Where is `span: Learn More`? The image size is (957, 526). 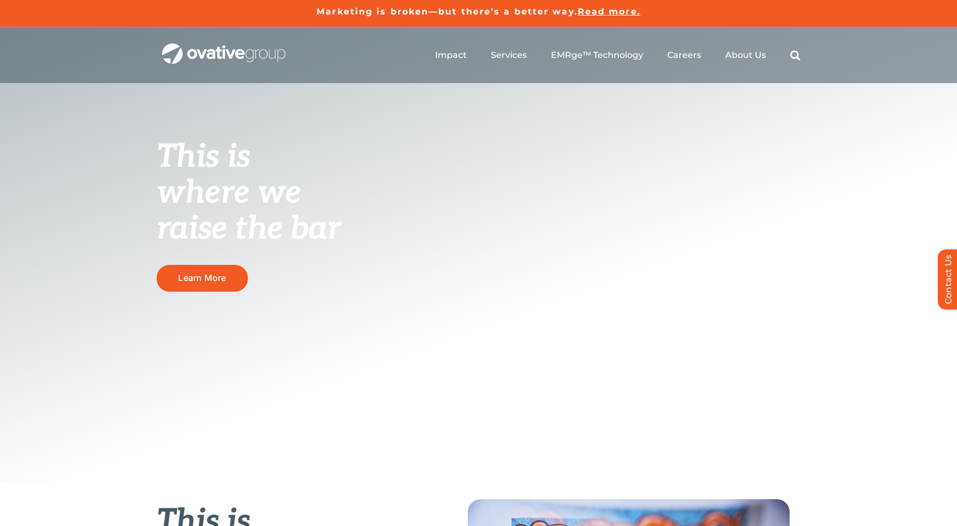 span: Learn More is located at coordinates (202, 278).